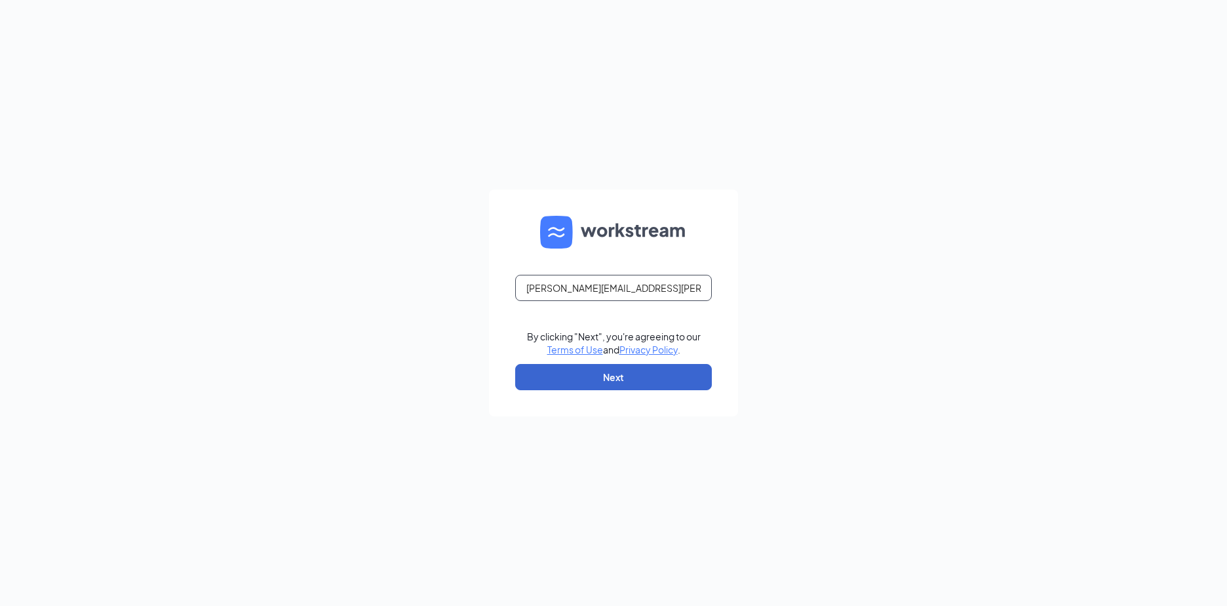  What do you see at coordinates (614, 288) in the screenshot?
I see `input: Email` at bounding box center [614, 288].